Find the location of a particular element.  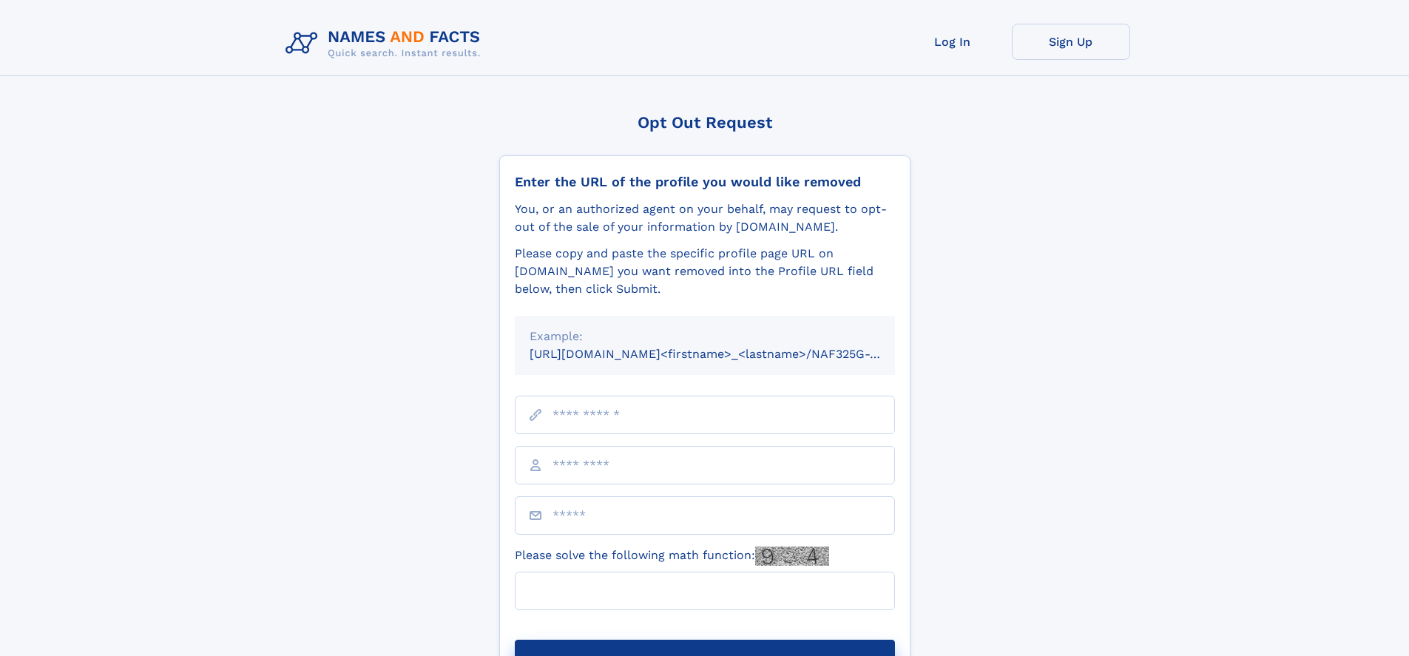

a: Log In is located at coordinates (953, 41).